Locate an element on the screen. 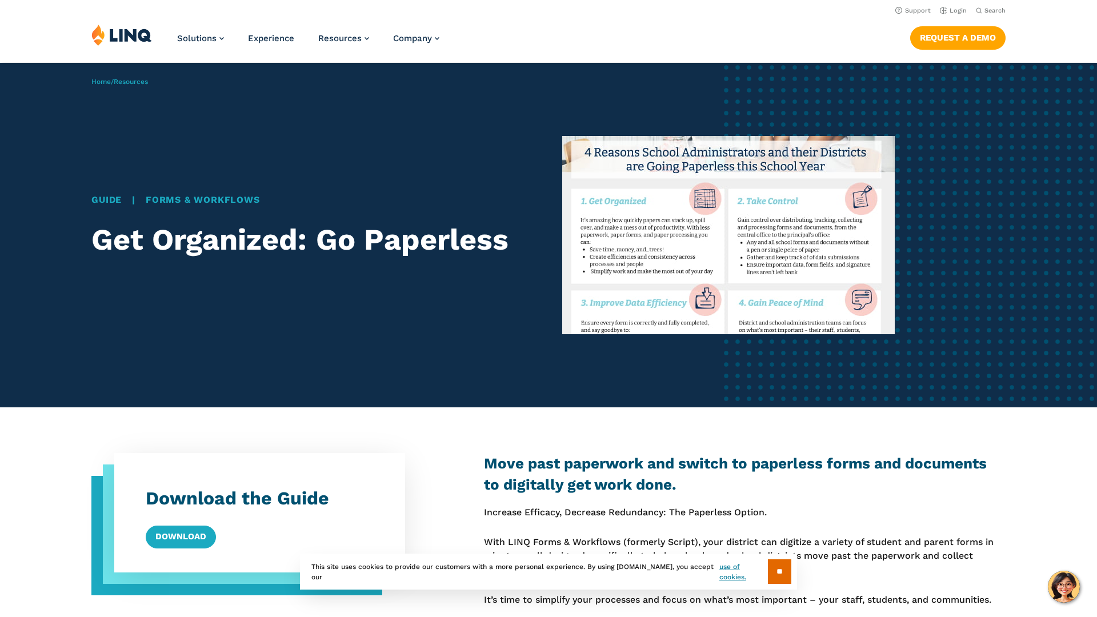 The height and width of the screenshot is (617, 1097). span: Search is located at coordinates (994, 10).